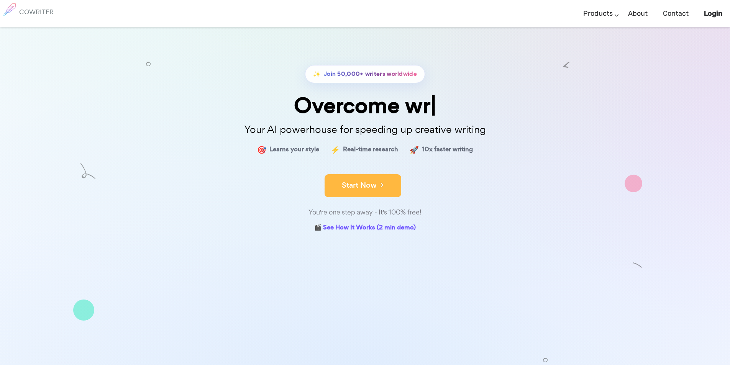 The width and height of the screenshot is (730, 365). Describe the element at coordinates (370, 149) in the screenshot. I see `span: Real-time research` at that location.